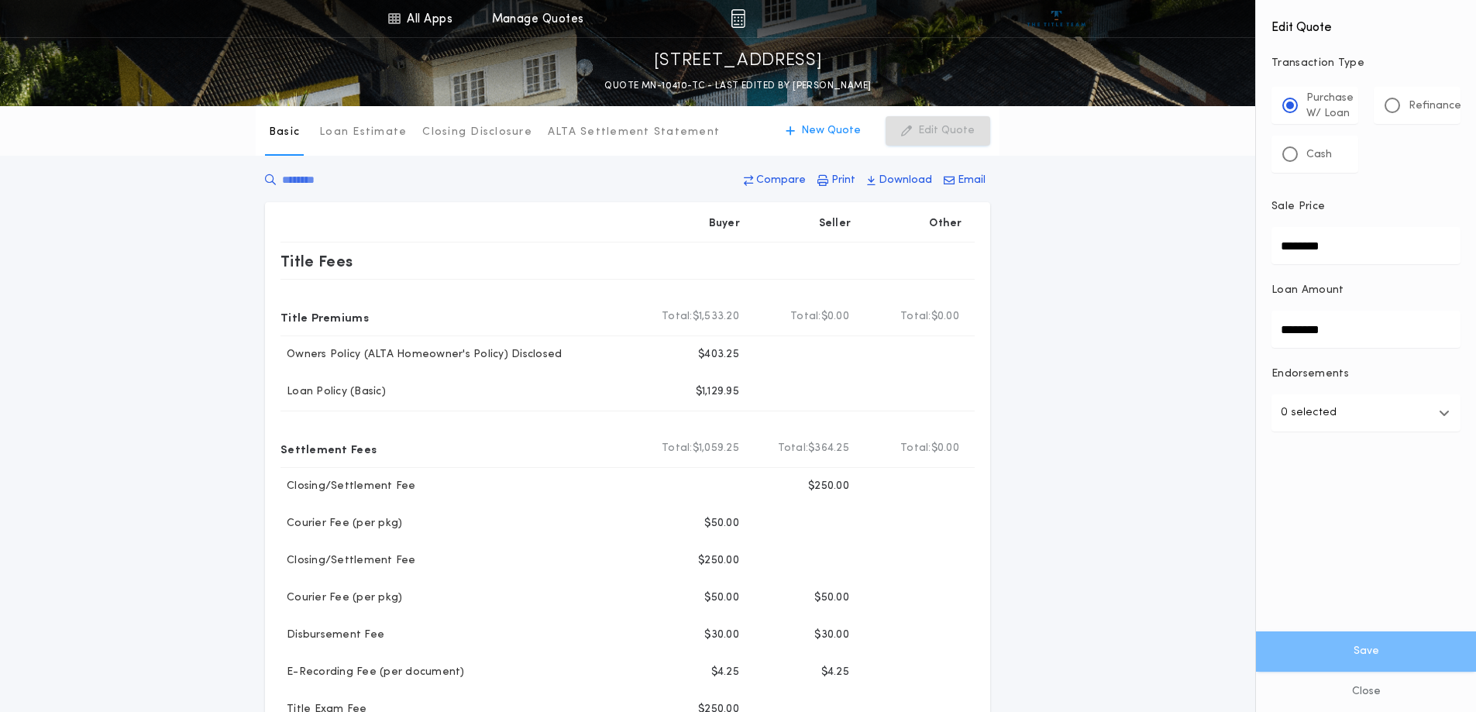  Describe the element at coordinates (373, 672) in the screenshot. I see `p: E-Recording Fee (per document)` at that location.